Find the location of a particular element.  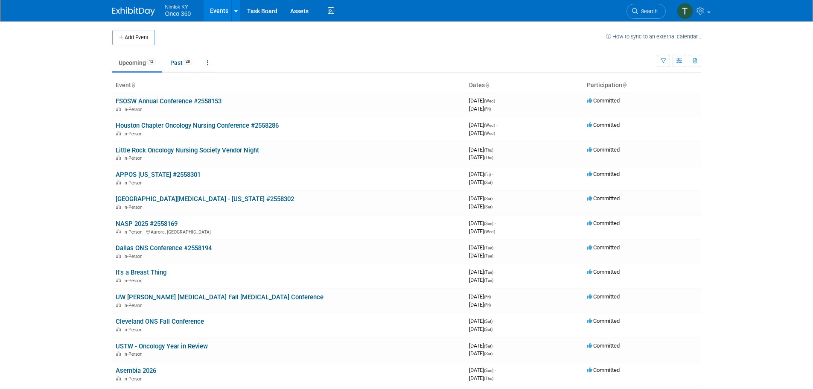

th: Dates is located at coordinates (525, 85).